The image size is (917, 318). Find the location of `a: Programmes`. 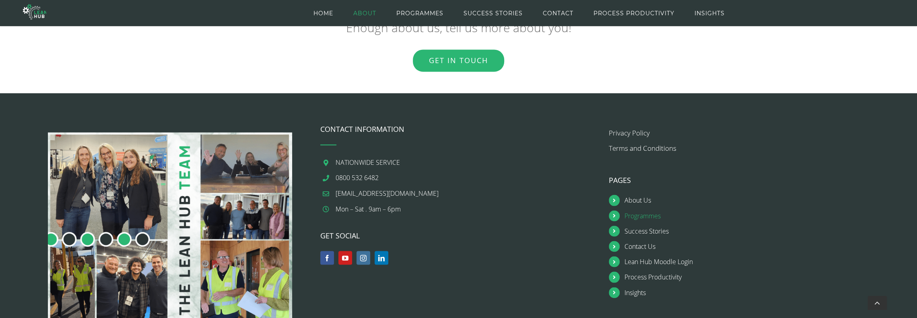

a: Programmes is located at coordinates (755, 216).